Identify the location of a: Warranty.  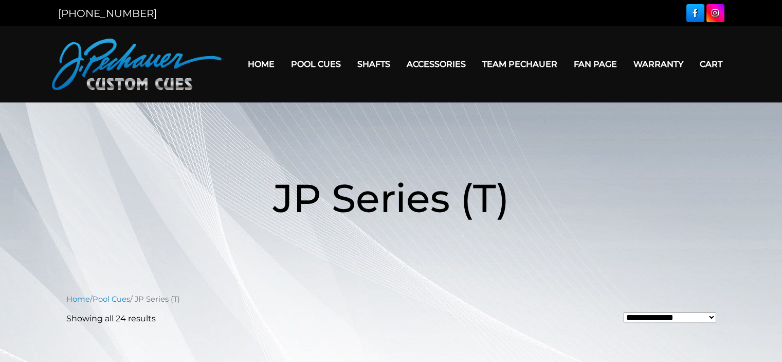
(658, 64).